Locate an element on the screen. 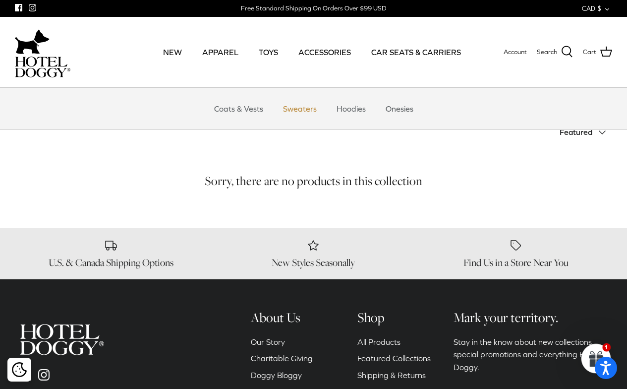 The width and height of the screenshot is (627, 389). a: Find Us in a Store Near You is located at coordinates (516, 253).